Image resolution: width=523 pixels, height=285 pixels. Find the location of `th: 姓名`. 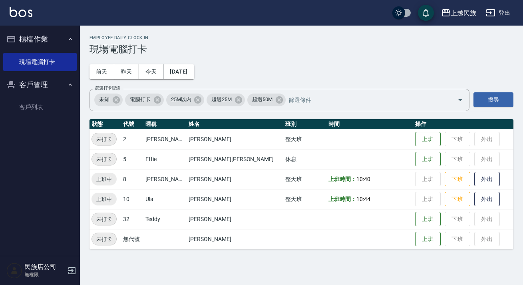

th: 姓名 is located at coordinates (235, 124).